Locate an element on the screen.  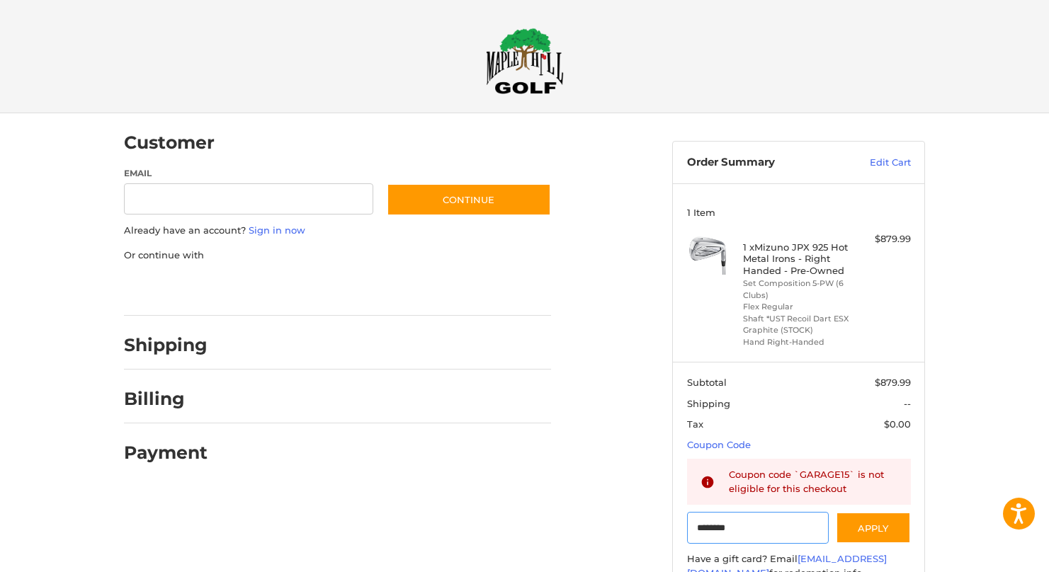
span: $879.99 is located at coordinates (893, 383).